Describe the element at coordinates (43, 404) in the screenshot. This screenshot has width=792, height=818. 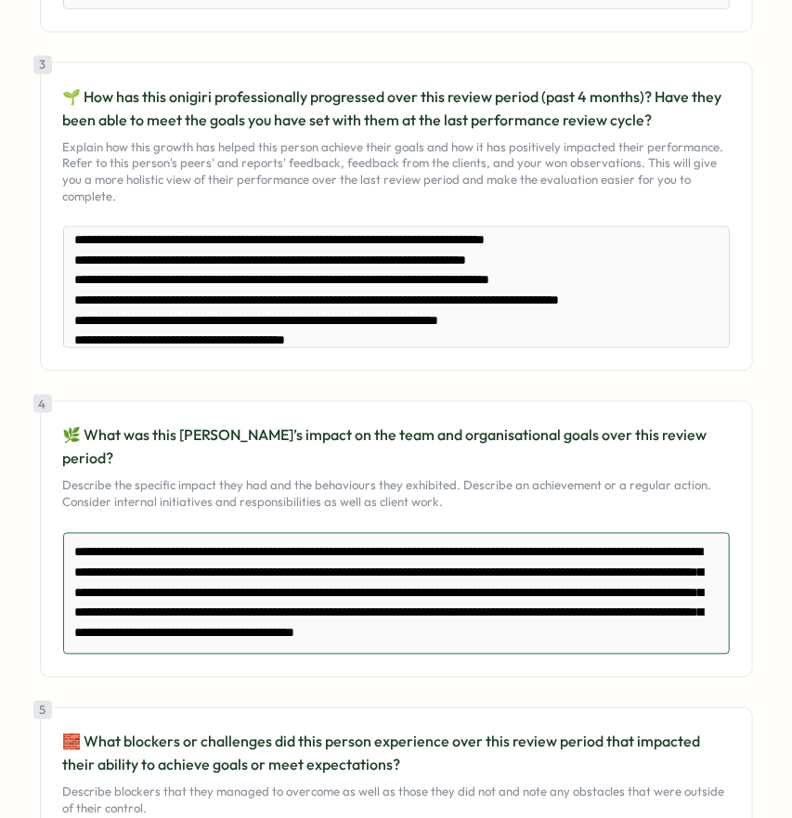
I see `div: 4` at that location.